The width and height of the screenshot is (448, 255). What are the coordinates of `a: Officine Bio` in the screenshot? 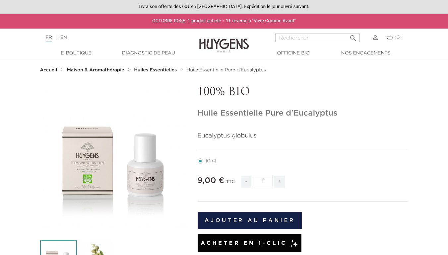 It's located at (293, 53).